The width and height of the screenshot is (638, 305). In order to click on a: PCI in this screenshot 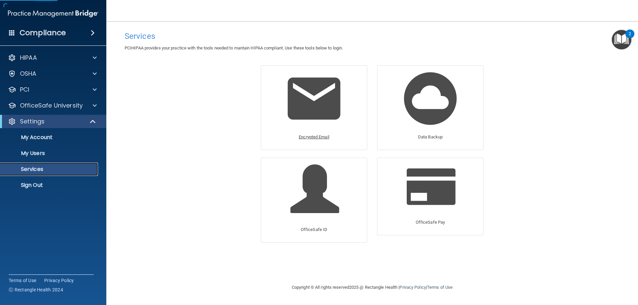, I will do `click(52, 90)`.